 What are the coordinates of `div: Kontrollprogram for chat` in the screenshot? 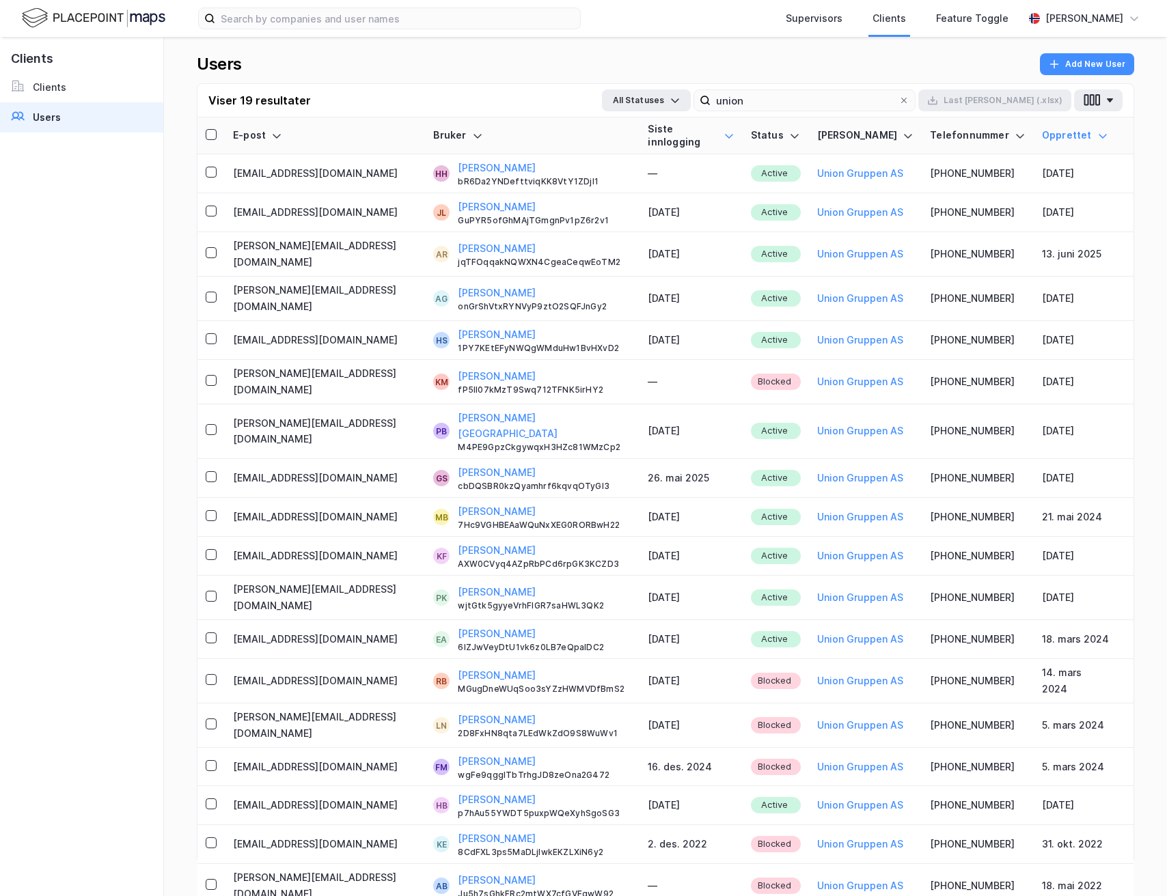 It's located at (1133, 864).